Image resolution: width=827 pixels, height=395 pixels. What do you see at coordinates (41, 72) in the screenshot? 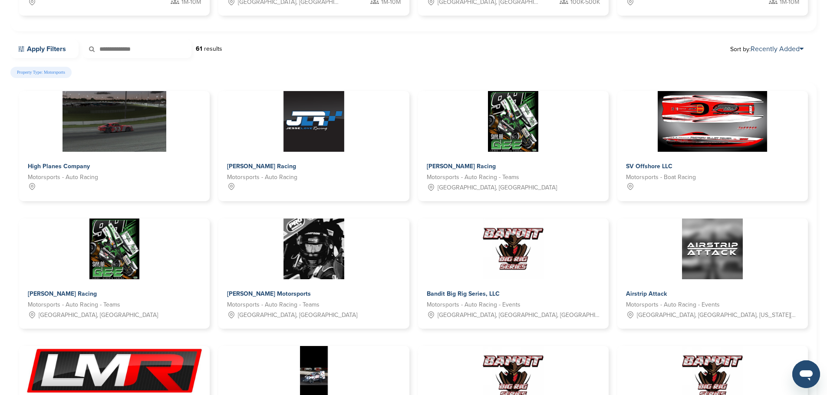
I see `span: Property Type: Motorsports` at bounding box center [41, 72].